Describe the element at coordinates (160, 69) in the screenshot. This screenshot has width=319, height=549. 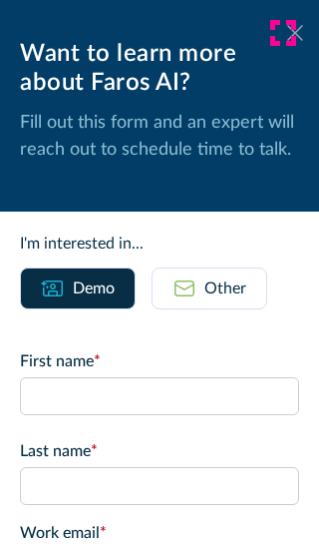
I see `div: Want to learn more about Faros AI?` at that location.